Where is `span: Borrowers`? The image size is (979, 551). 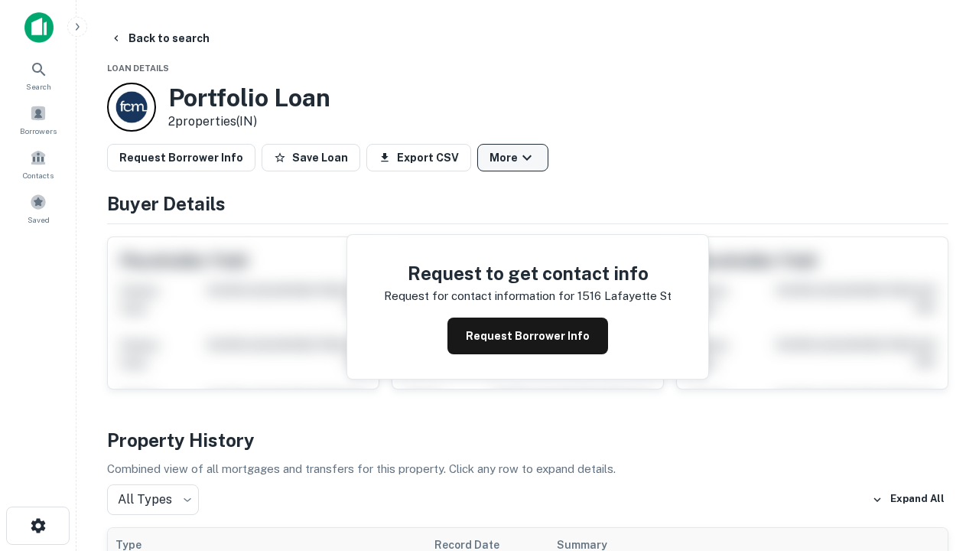
span: Borrowers is located at coordinates (38, 131).